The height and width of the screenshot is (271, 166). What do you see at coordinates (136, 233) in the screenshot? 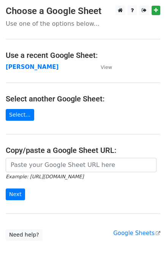
I see `a: Google Sheets` at bounding box center [136, 233].